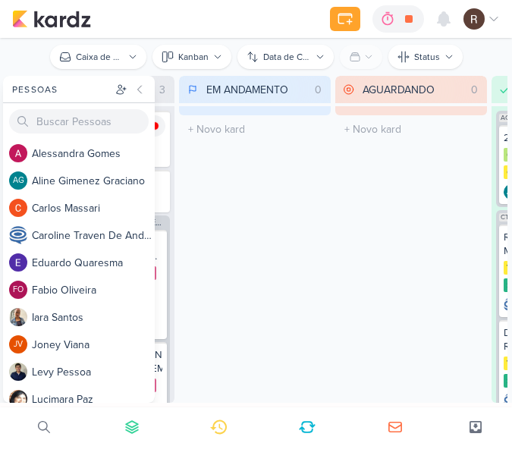 The height and width of the screenshot is (465, 512). I want to click on div: Status, so click(427, 57).